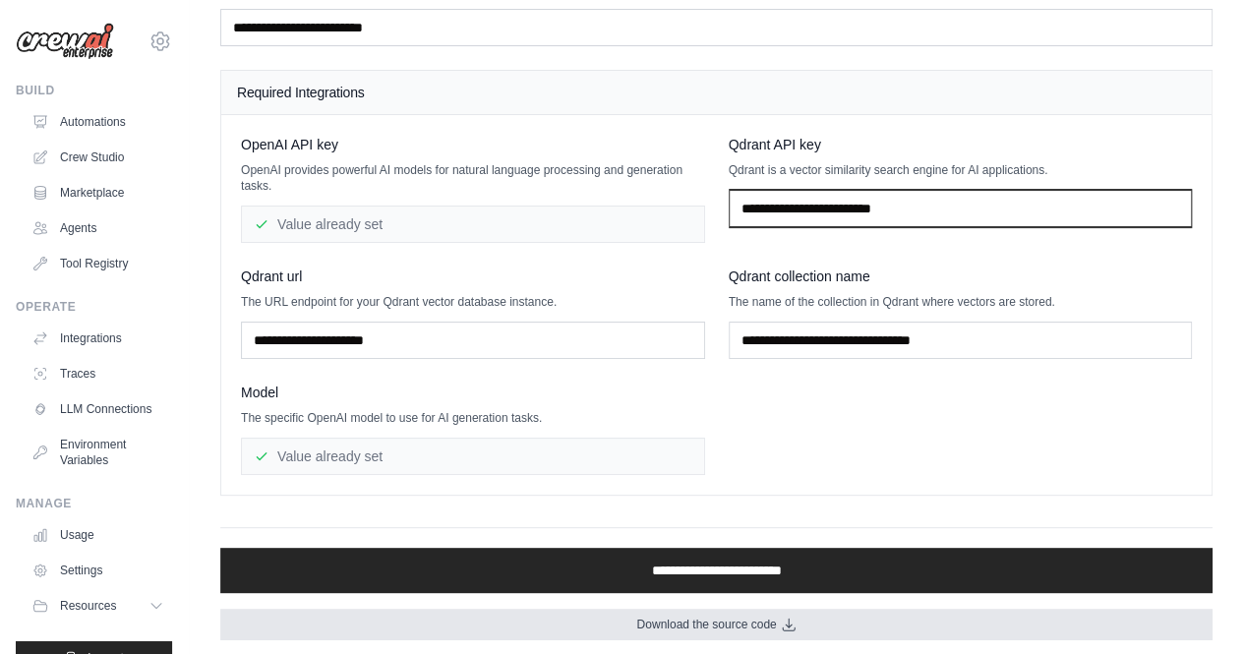 This screenshot has height=654, width=1244. What do you see at coordinates (473, 302) in the screenshot?
I see `p: The URL endpoint for your Qdrant vector database instance.` at bounding box center [473, 302].